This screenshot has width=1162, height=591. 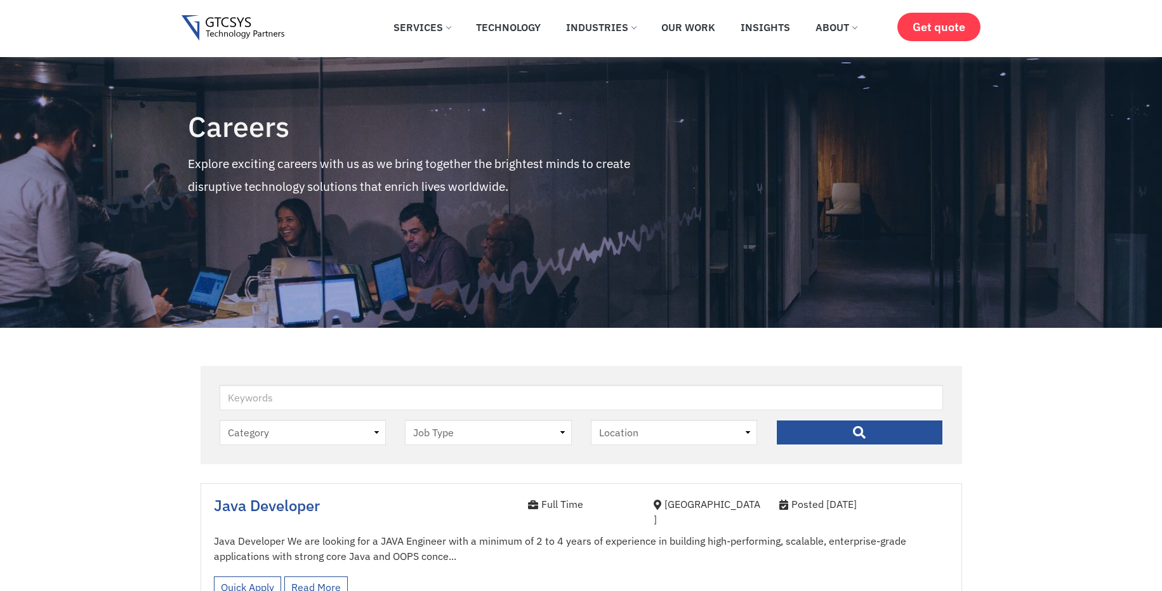 I want to click on a: About, so click(x=836, y=27).